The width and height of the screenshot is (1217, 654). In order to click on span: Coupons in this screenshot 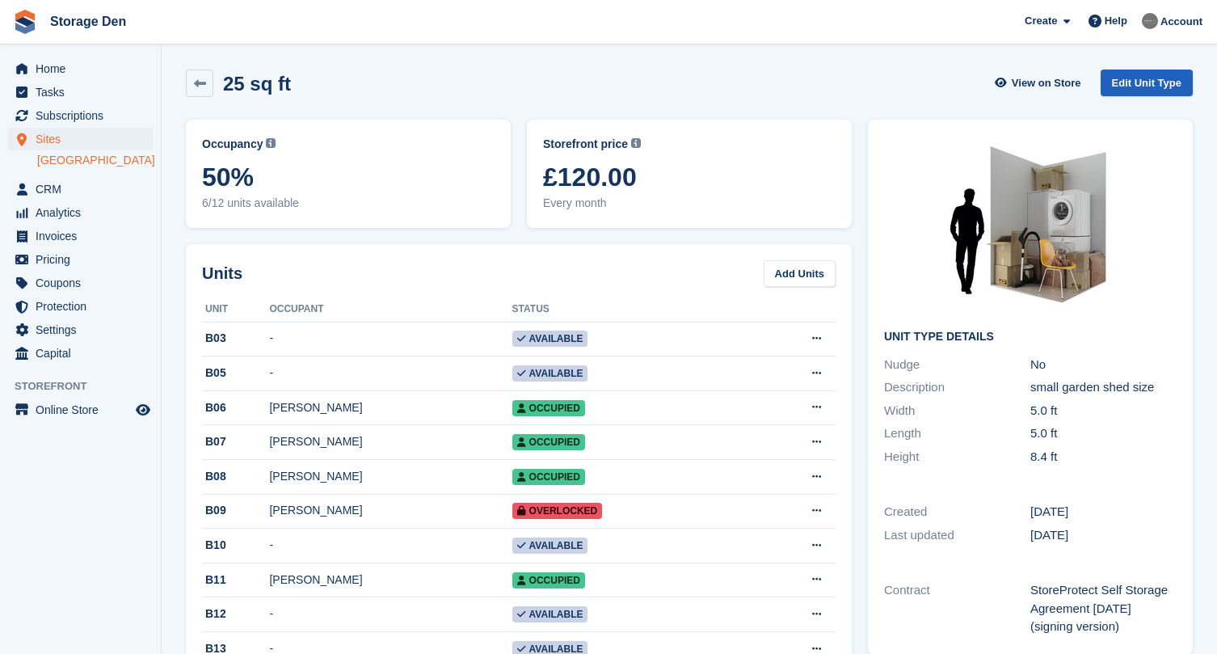, I will do `click(84, 283)`.